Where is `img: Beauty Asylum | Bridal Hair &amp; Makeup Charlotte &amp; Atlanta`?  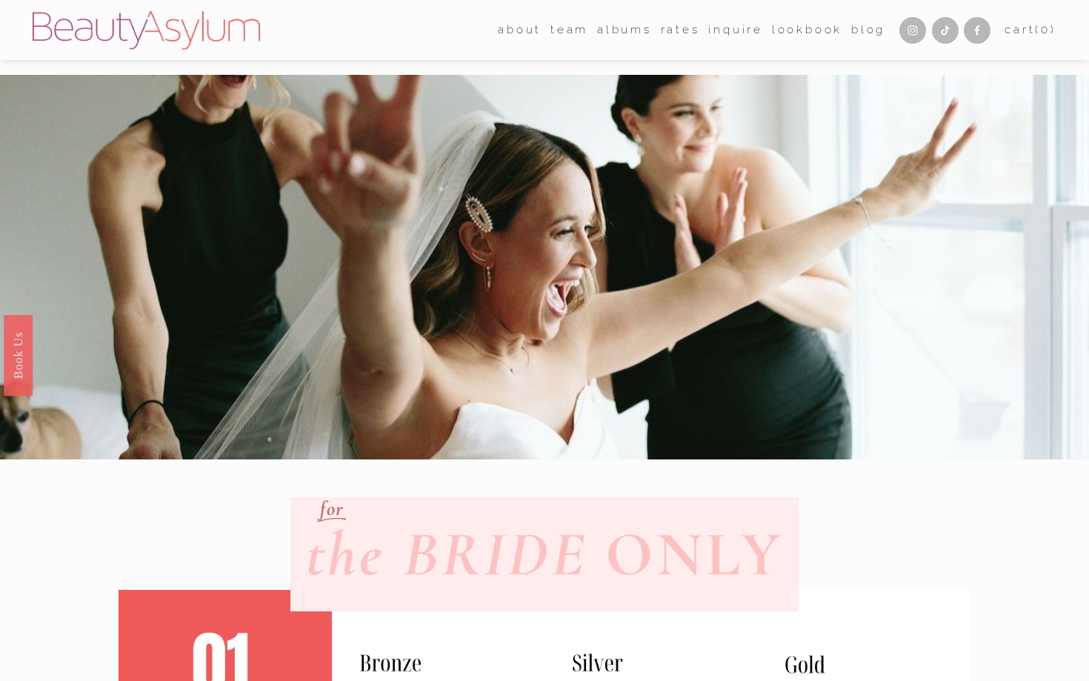 img: Beauty Asylum | Bridal Hair &amp; Makeup Charlotte &amp; Atlanta is located at coordinates (146, 30).